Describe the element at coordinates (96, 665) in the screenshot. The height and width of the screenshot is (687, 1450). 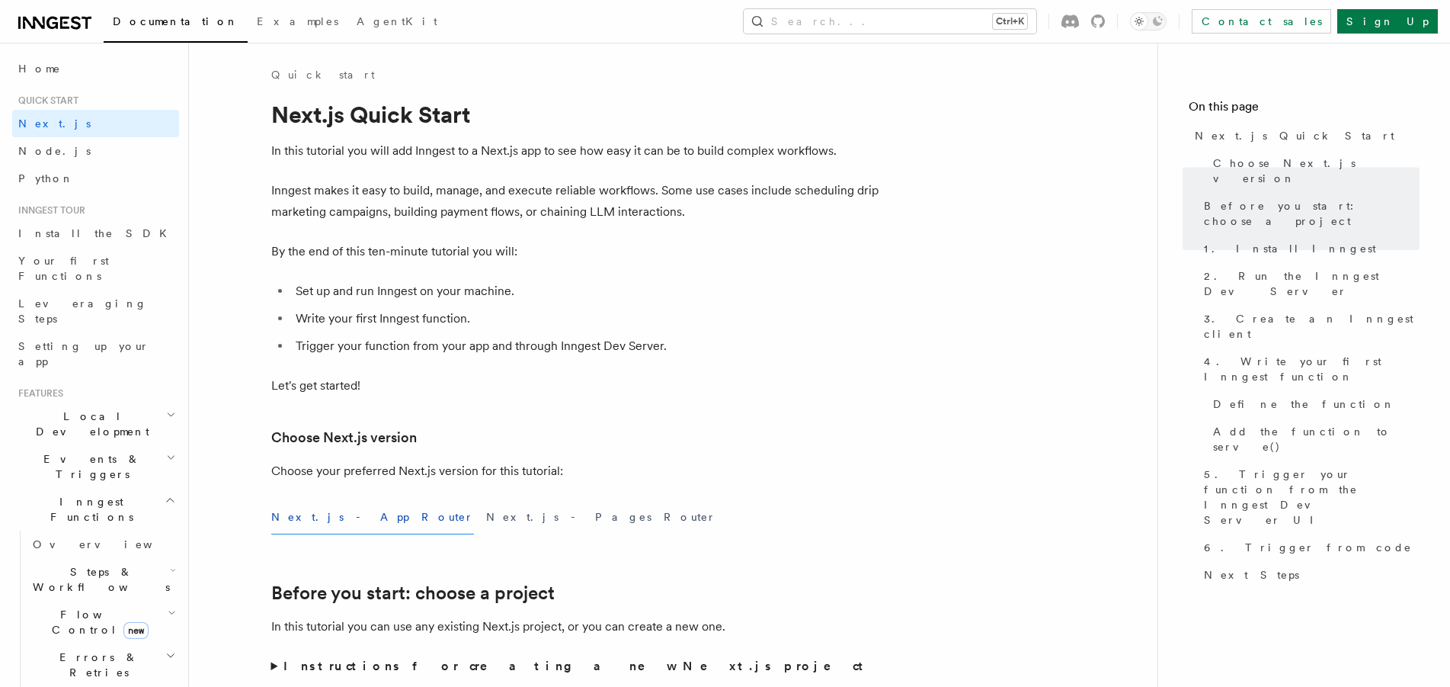
I see `span: Errors & Retries` at that location.